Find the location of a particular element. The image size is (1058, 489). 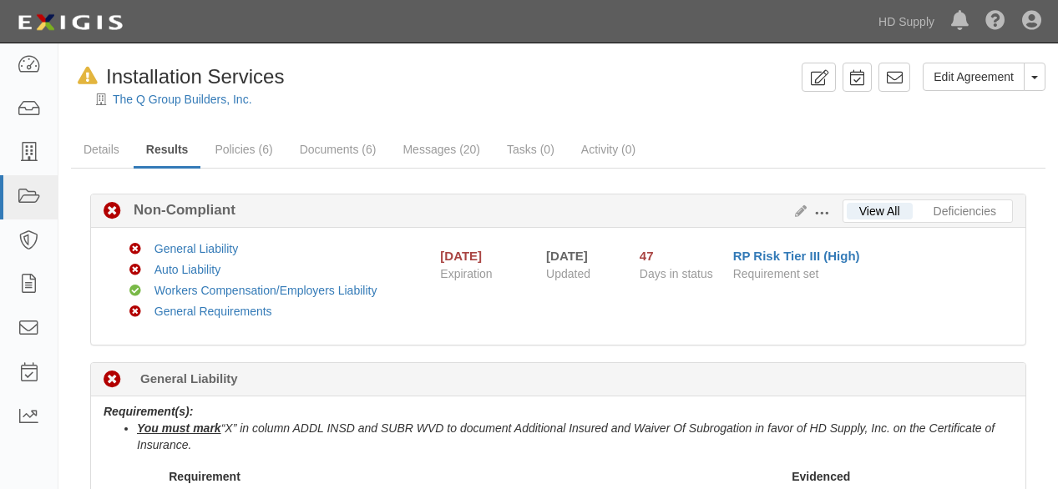

div: Since 08/20/2025 is located at coordinates (680, 256).